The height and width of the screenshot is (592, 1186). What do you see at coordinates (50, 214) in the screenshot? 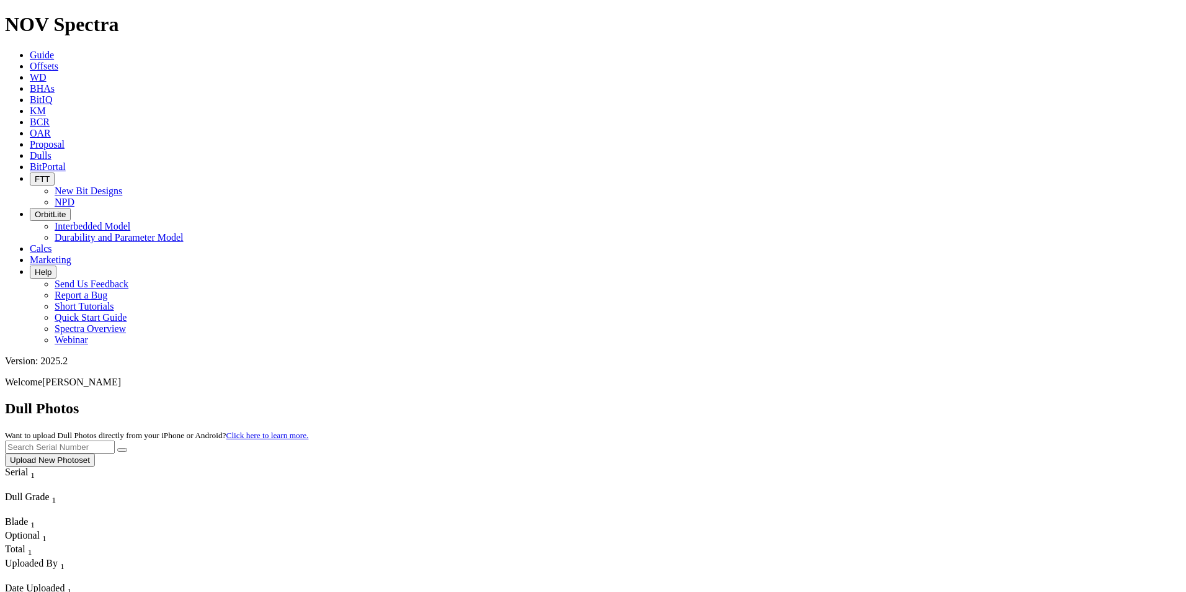
I see `span: OrbitLite` at bounding box center [50, 214].